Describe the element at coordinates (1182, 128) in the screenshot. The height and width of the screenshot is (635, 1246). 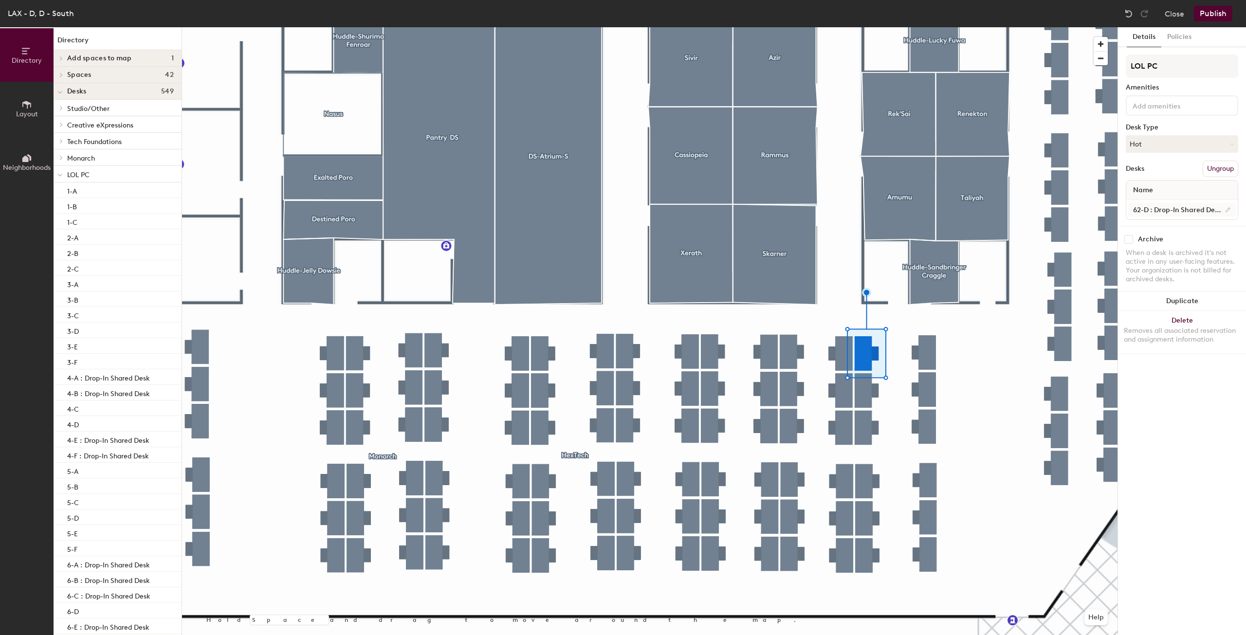
I see `div: Desk Type` at that location.